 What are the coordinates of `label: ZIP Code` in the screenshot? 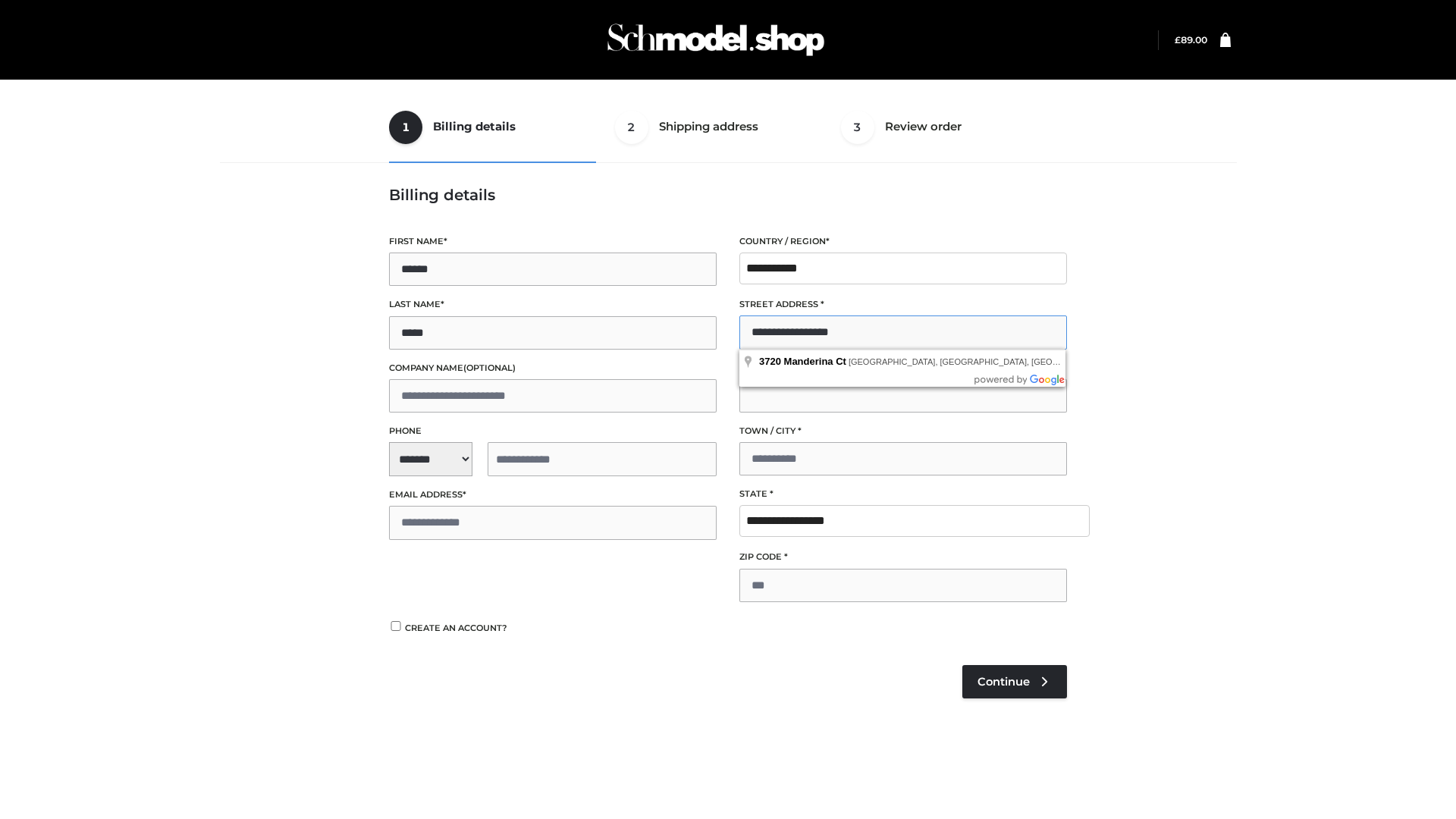 It's located at (903, 557).